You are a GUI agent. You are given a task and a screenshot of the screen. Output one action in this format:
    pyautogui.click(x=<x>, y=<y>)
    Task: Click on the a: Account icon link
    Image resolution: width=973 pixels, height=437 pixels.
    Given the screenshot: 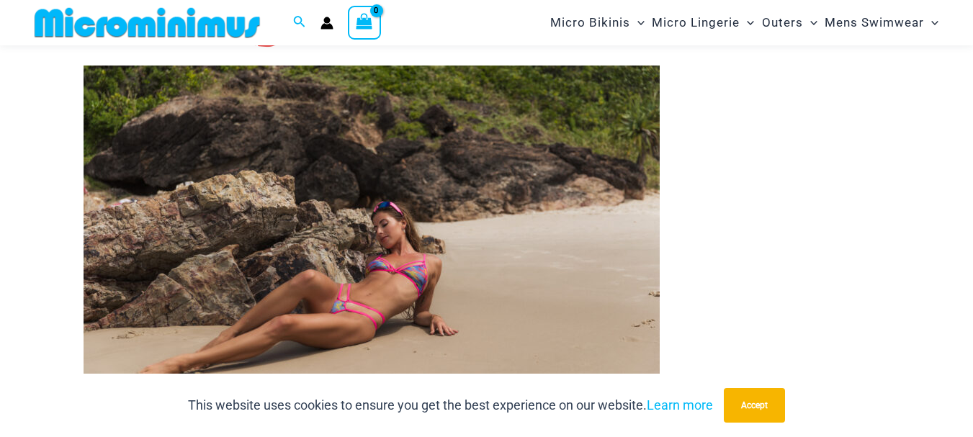 What is the action you would take?
    pyautogui.click(x=327, y=23)
    